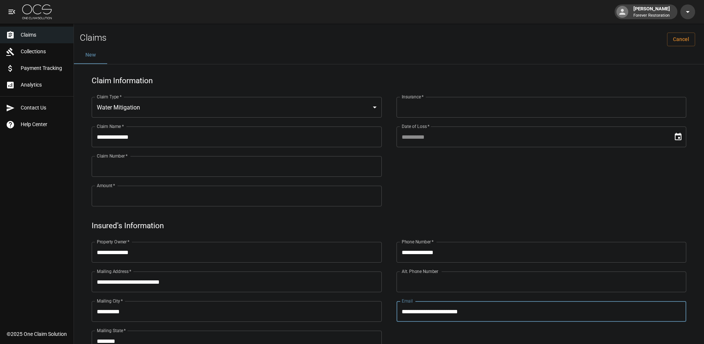 This screenshot has height=344, width=704. Describe the element at coordinates (106, 185) in the screenshot. I see `label: Amount` at that location.